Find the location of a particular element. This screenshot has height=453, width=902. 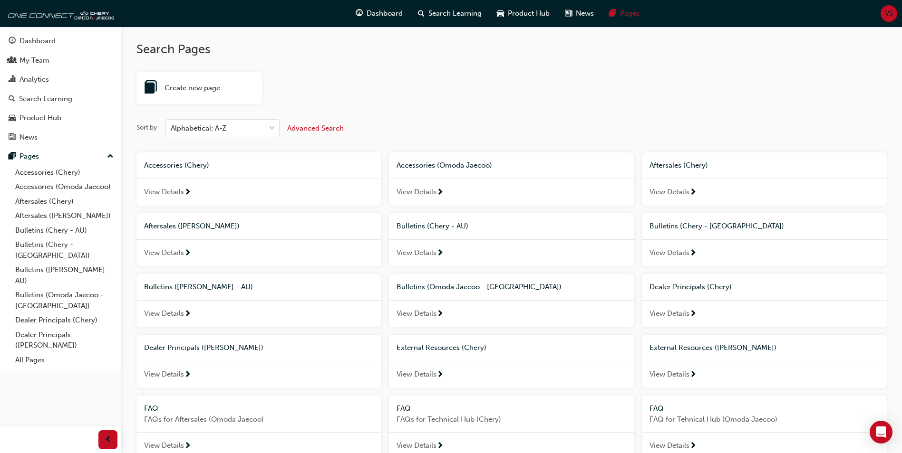

a: search-iconSearch Learning is located at coordinates (450, 13).